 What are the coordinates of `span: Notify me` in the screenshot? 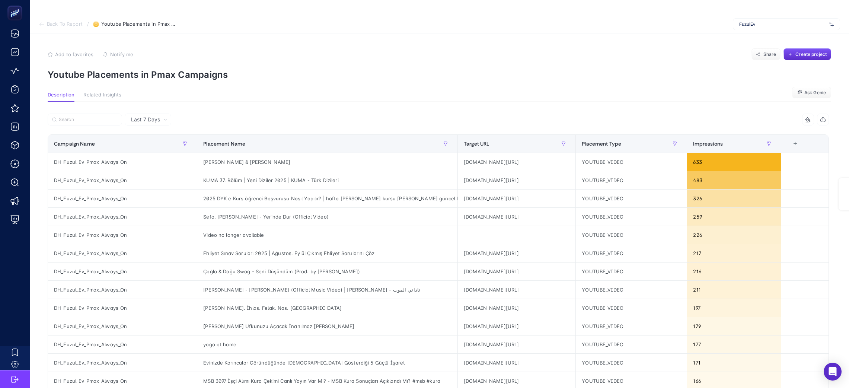 It's located at (122, 54).